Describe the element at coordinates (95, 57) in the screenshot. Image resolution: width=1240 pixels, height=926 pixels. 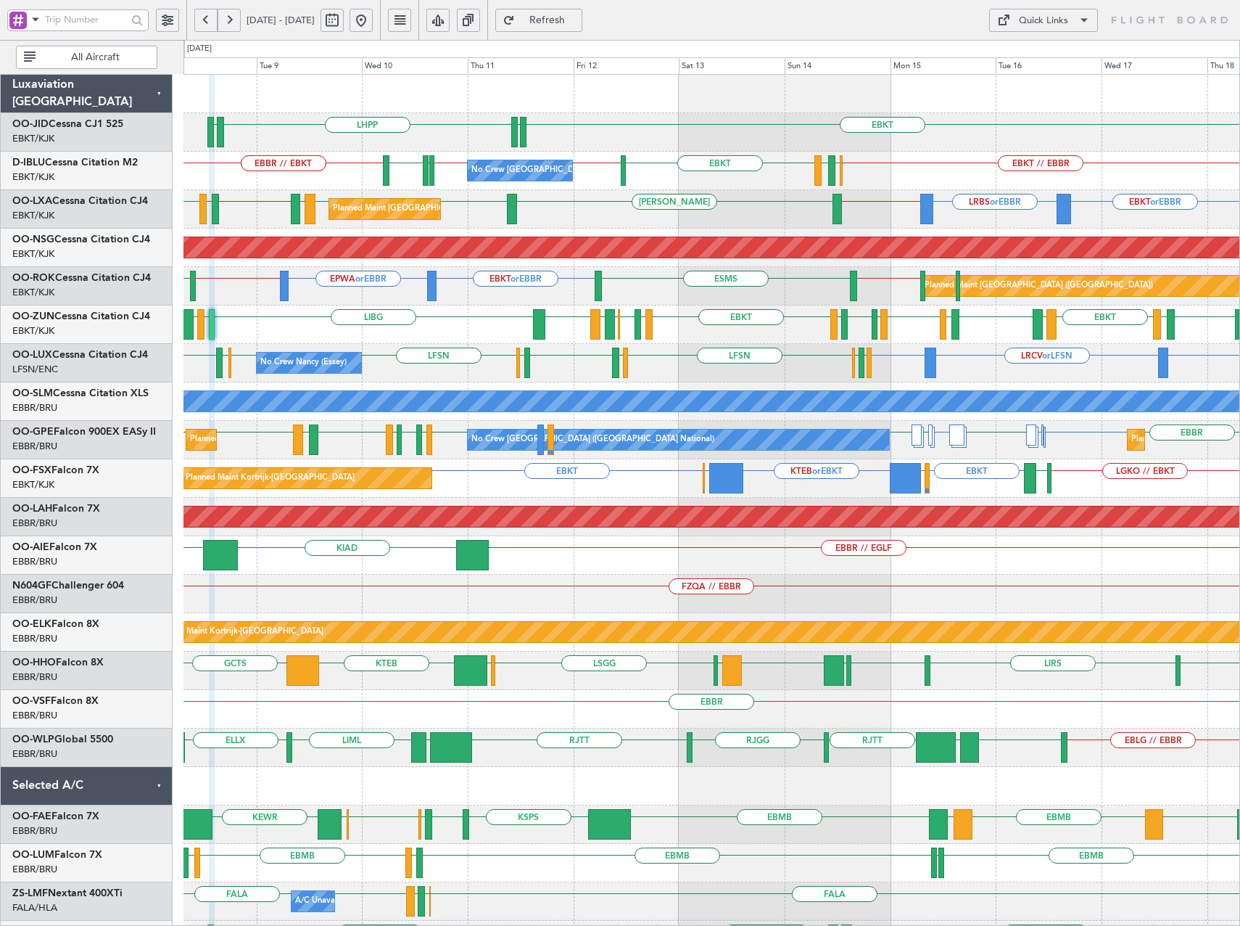
I see `span: All Aircraft` at that location.